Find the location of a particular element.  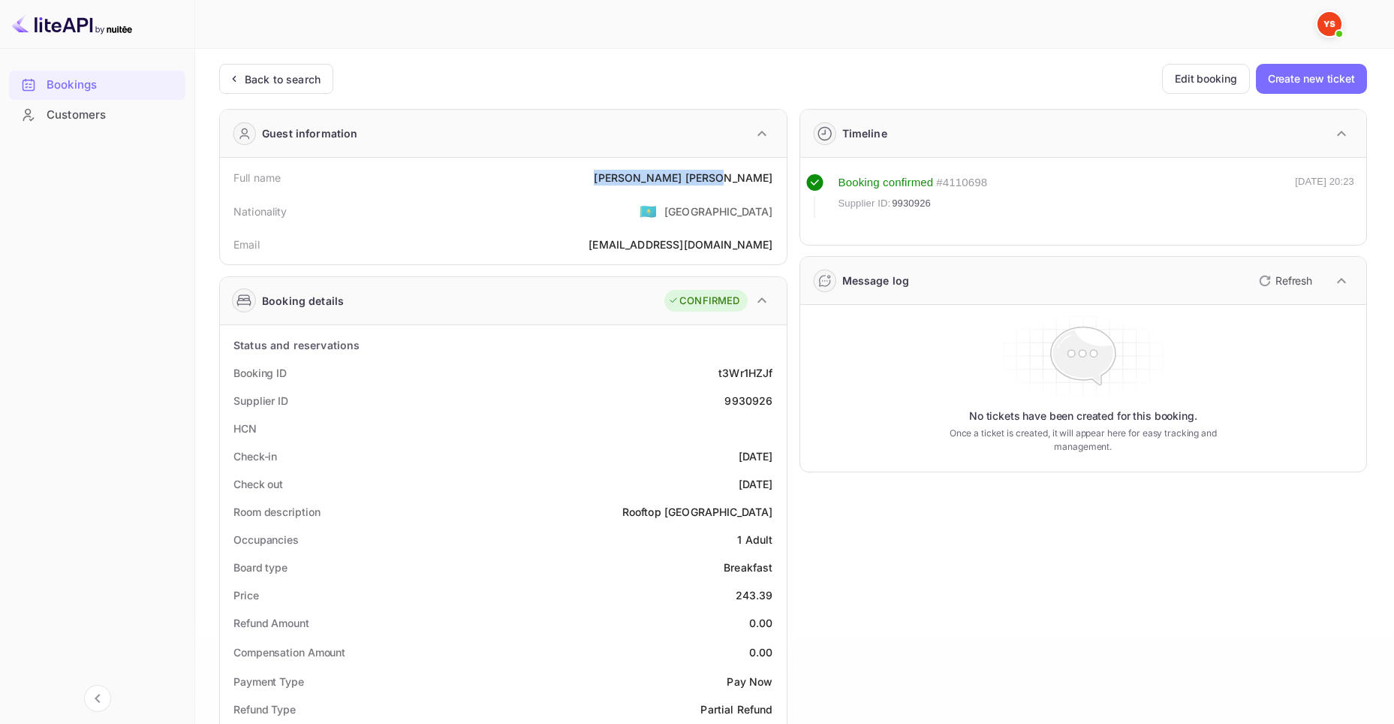

div: Supplier ID is located at coordinates (260, 400).